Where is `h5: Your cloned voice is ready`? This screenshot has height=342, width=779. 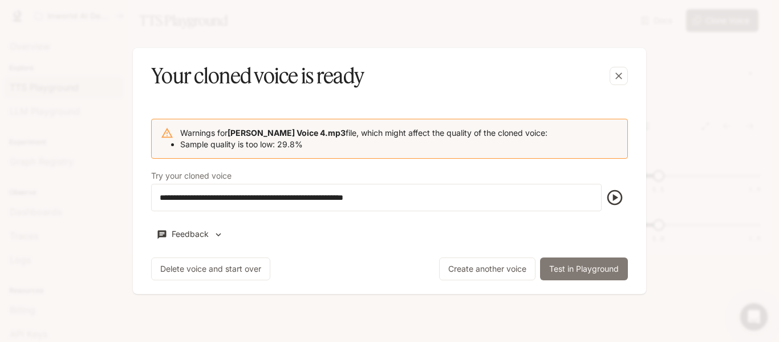 h5: Your cloned voice is ready is located at coordinates (257, 76).